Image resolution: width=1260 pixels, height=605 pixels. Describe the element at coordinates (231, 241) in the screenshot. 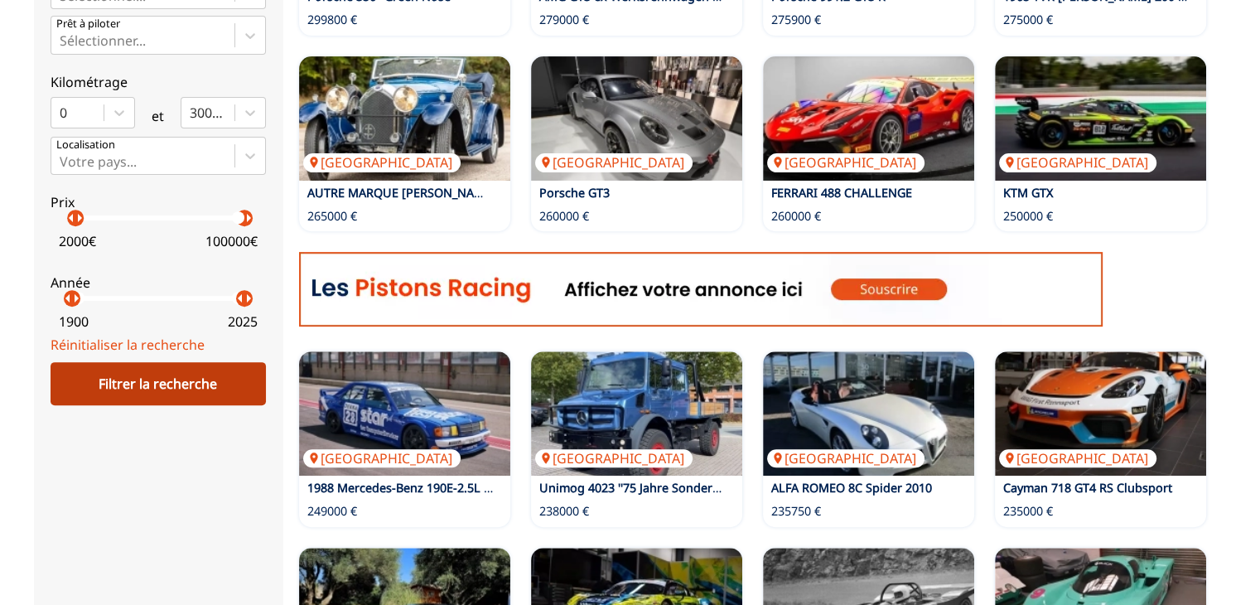

I see `p: 100000 €` at that location.